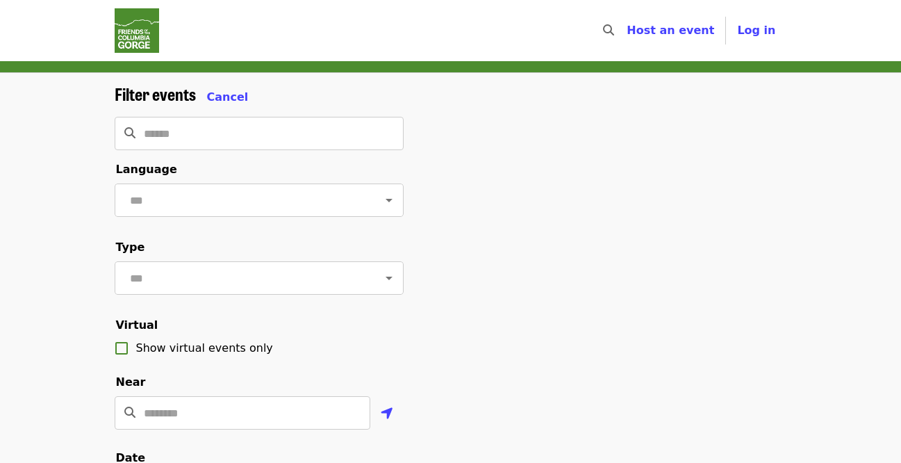  Describe the element at coordinates (756, 30) in the screenshot. I see `span: Log in` at that location.